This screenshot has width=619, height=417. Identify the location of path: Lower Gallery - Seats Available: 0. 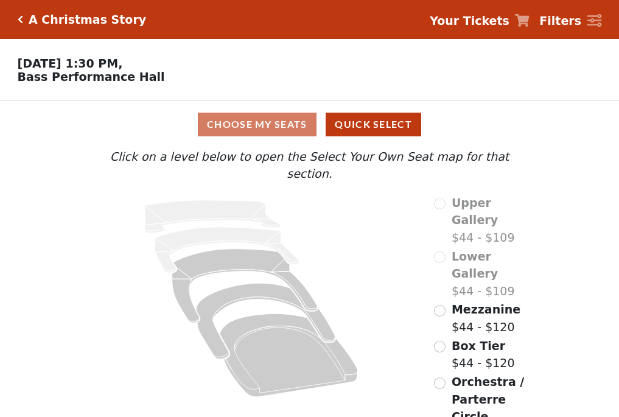
(227, 249).